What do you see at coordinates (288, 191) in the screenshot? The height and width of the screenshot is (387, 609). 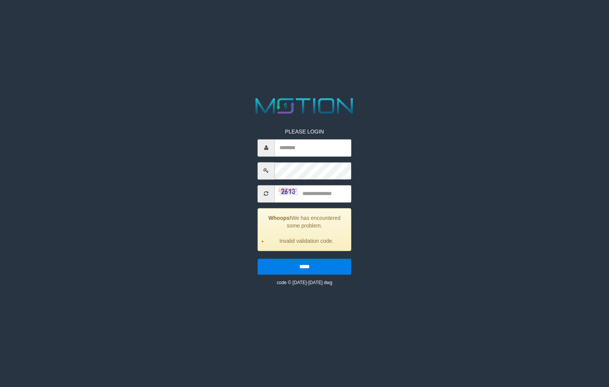 I see `img: captcha` at bounding box center [288, 191].